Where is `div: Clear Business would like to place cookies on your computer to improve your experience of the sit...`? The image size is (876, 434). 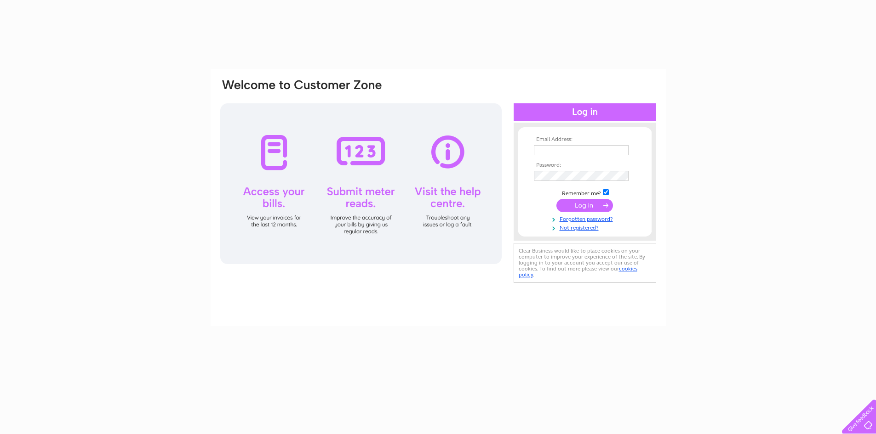 div: Clear Business would like to place cookies on your computer to improve your experience of the sit... is located at coordinates (585, 263).